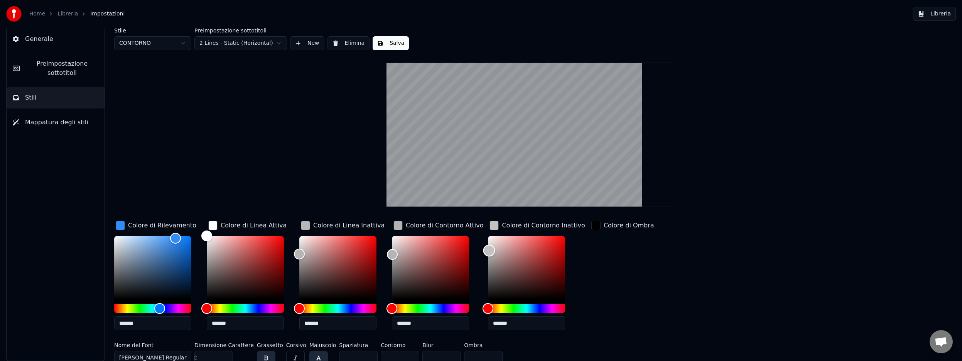  Describe the element at coordinates (343, 225) in the screenshot. I see `button: Colore di Linea Inattiva` at that location.